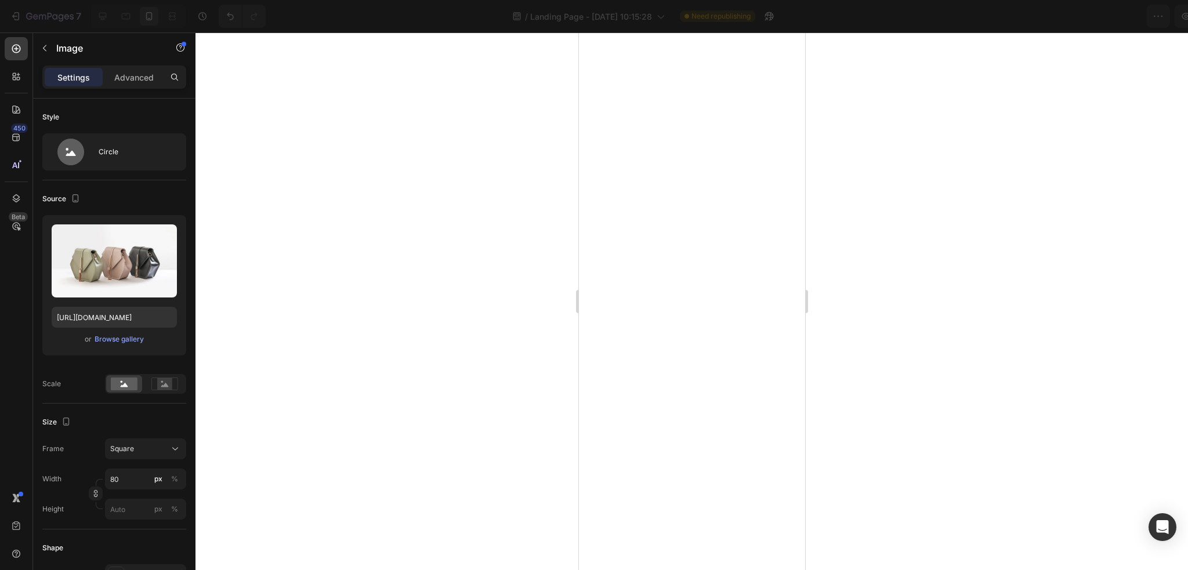 This screenshot has width=1188, height=570. I want to click on div: Open Intercom Messenger, so click(1162, 527).